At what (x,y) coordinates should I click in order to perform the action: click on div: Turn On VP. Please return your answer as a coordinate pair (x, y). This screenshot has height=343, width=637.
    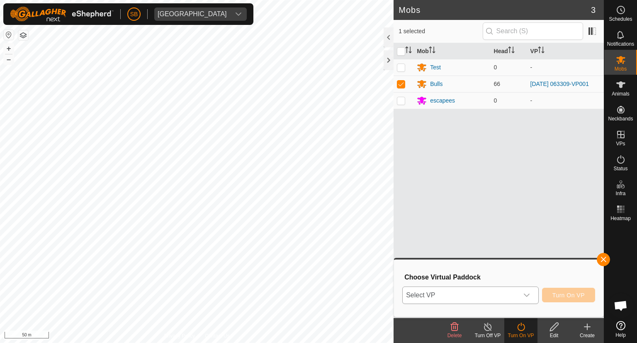
    Looking at the image, I should click on (521, 335).